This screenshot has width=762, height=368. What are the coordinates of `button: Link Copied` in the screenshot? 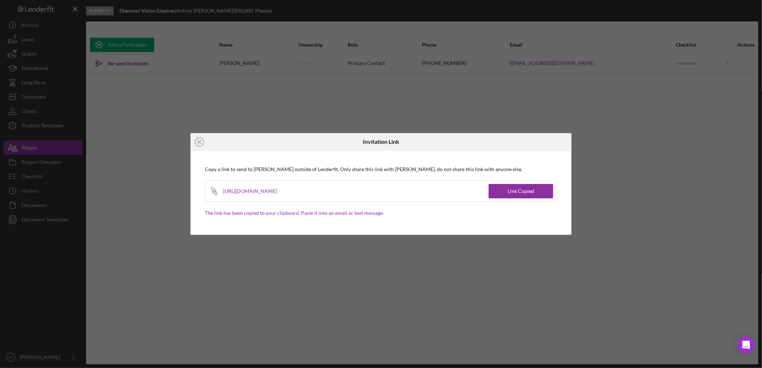 It's located at (521, 191).